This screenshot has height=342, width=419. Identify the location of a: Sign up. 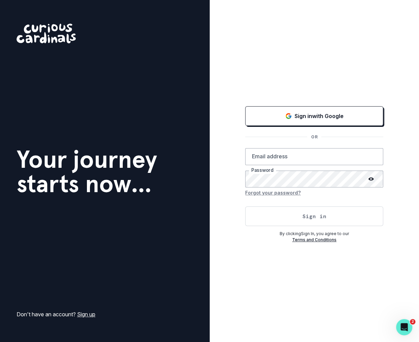
(86, 314).